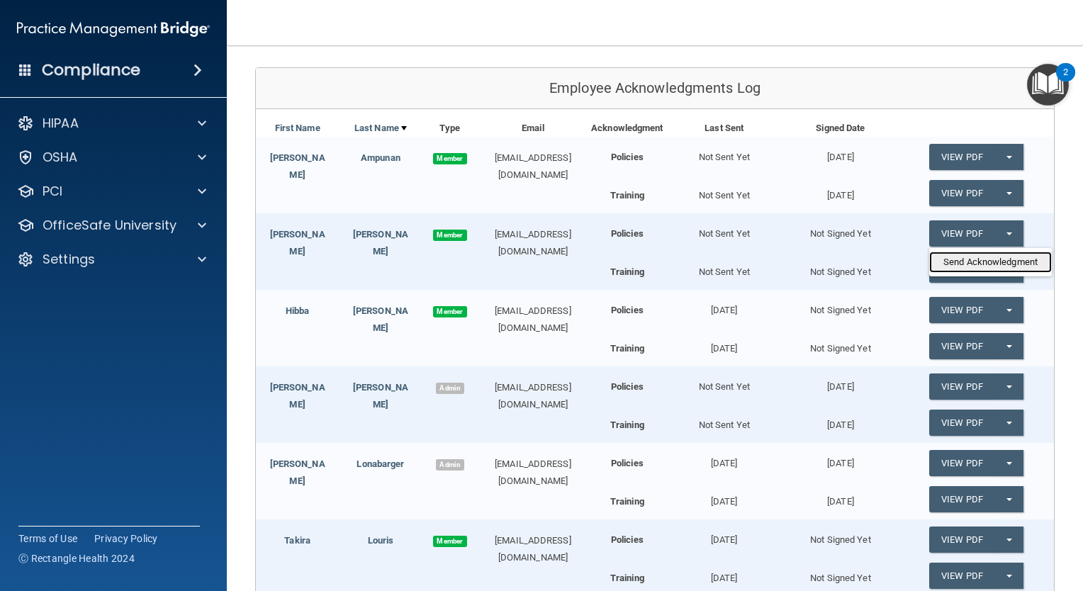 The height and width of the screenshot is (591, 1083). I want to click on div: Signed Date, so click(841, 128).